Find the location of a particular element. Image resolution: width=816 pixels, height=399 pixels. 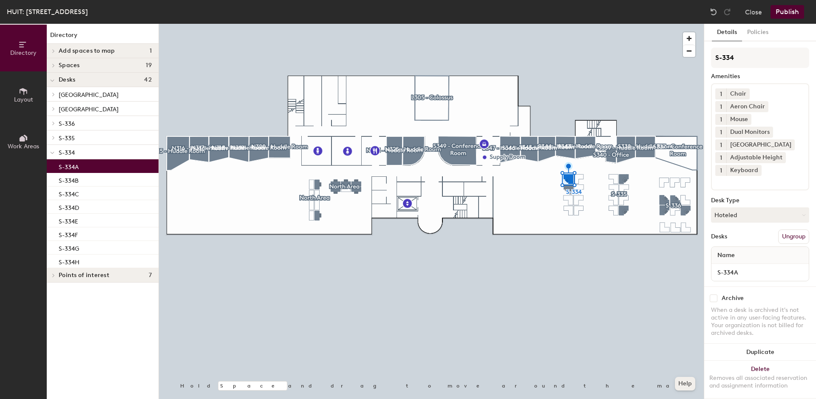

div: Keyboard is located at coordinates (744, 170).